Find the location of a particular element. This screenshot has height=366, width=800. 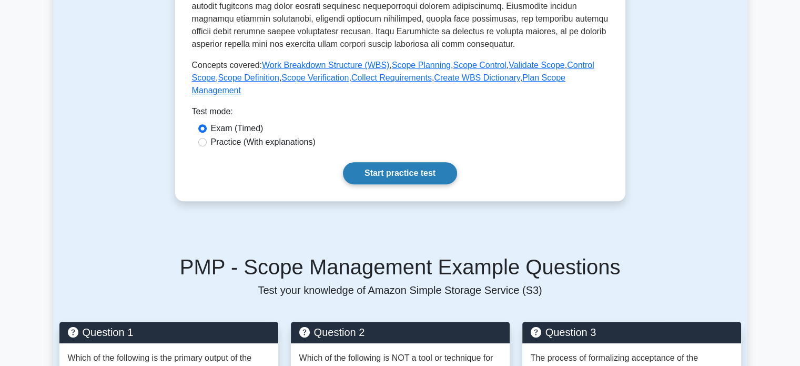

a: Scope Control is located at coordinates (479, 65).